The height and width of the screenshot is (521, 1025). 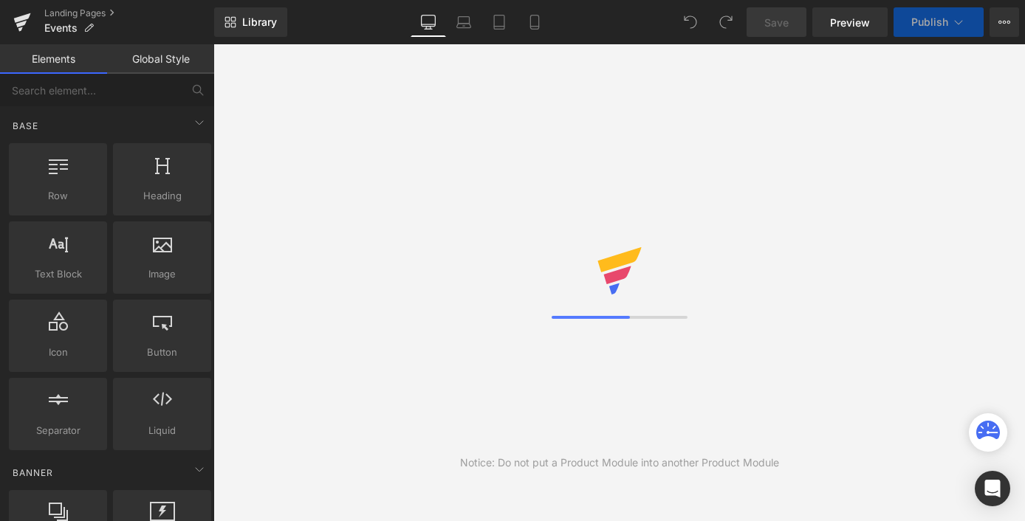 What do you see at coordinates (58, 196) in the screenshot?
I see `span: Row` at bounding box center [58, 196].